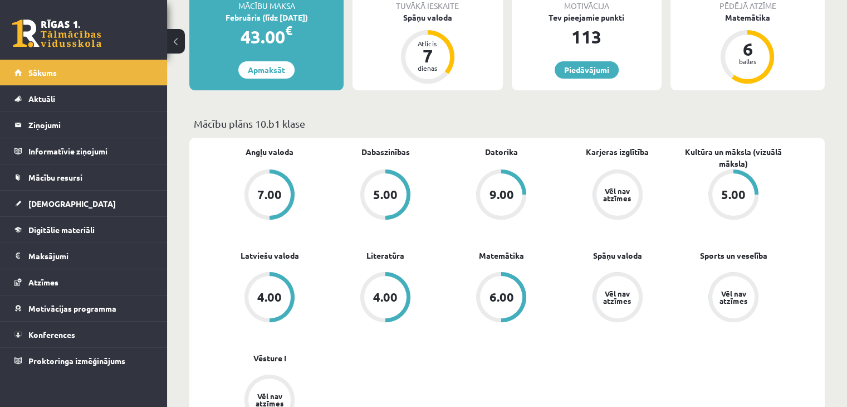 This screenshot has width=847, height=407. What do you see at coordinates (747, 48) in the screenshot?
I see `a: Matemātika 6 balles` at bounding box center [747, 48].